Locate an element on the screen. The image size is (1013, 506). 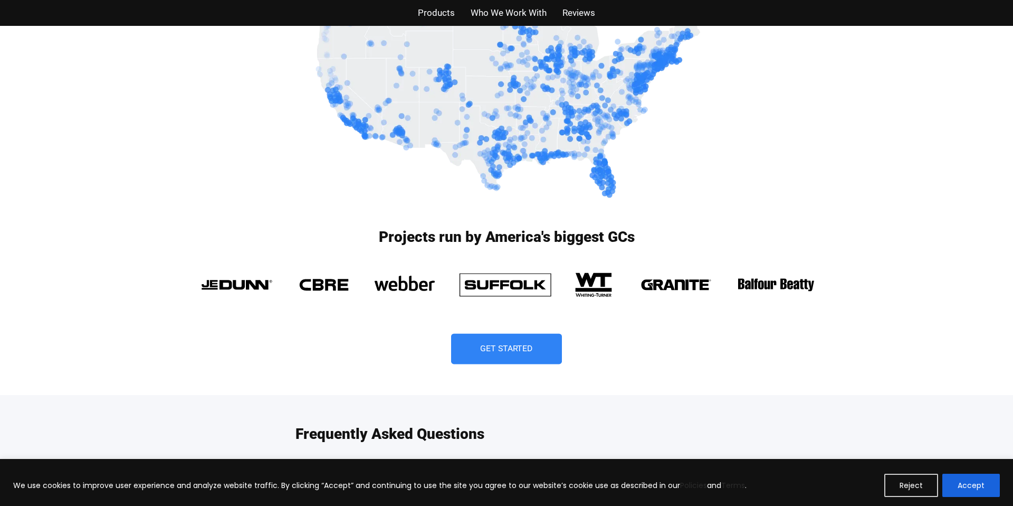
span: Get Started is located at coordinates (507, 348).